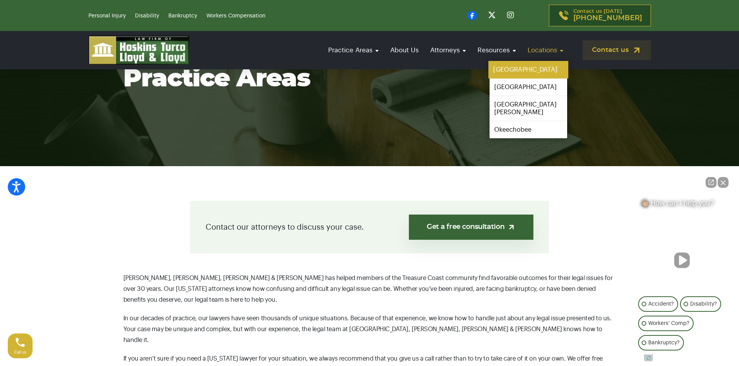 This screenshot has width=739, height=366. What do you see at coordinates (20, 353) in the screenshot?
I see `span: Call us` at bounding box center [20, 353].